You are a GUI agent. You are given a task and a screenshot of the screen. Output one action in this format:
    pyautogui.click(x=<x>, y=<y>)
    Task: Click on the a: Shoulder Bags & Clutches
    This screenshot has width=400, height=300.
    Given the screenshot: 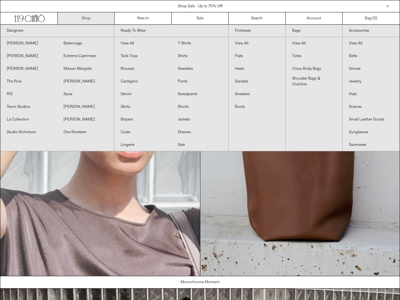 What is the action you would take?
    pyautogui.click(x=314, y=82)
    